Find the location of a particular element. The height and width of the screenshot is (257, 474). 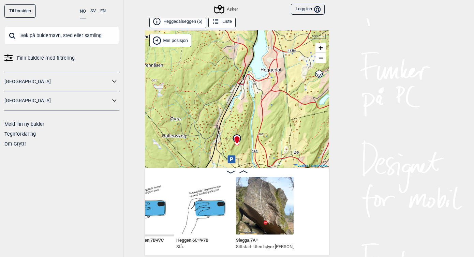

div: Asker is located at coordinates (227, 9).